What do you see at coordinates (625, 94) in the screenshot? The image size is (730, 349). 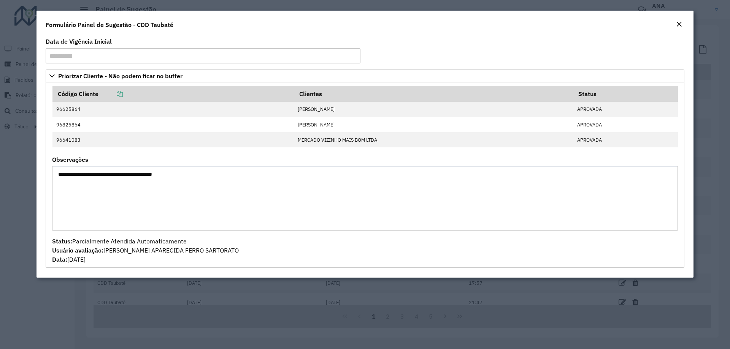 I see `th: Status` at bounding box center [625, 94].